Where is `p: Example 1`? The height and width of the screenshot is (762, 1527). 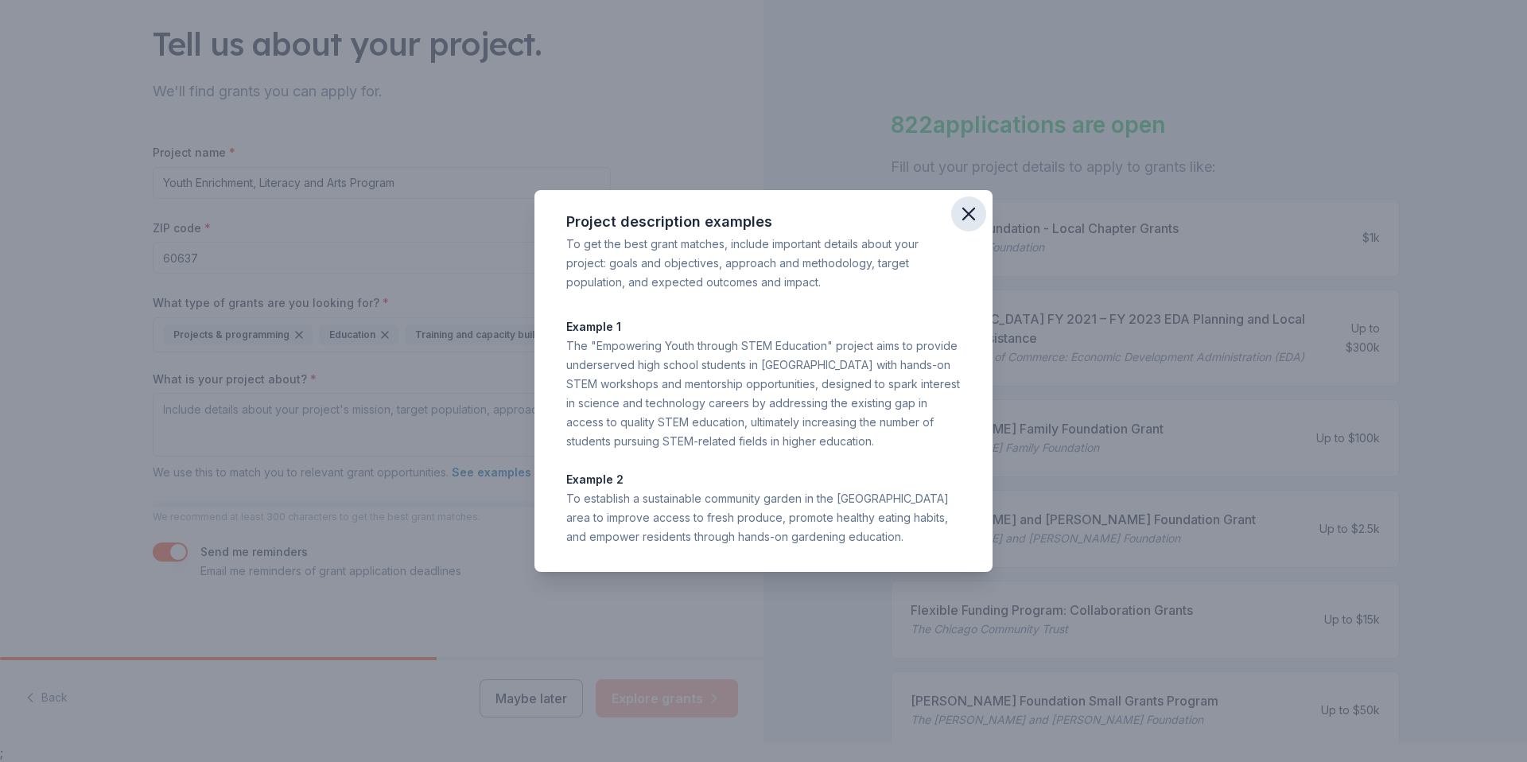 p: Example 1 is located at coordinates (764, 327).